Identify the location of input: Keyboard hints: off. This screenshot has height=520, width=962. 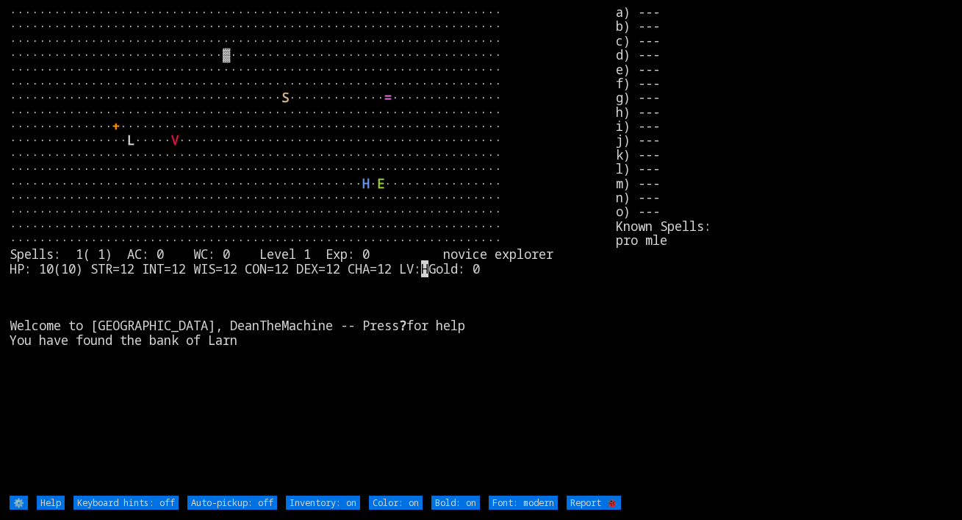
(126, 502).